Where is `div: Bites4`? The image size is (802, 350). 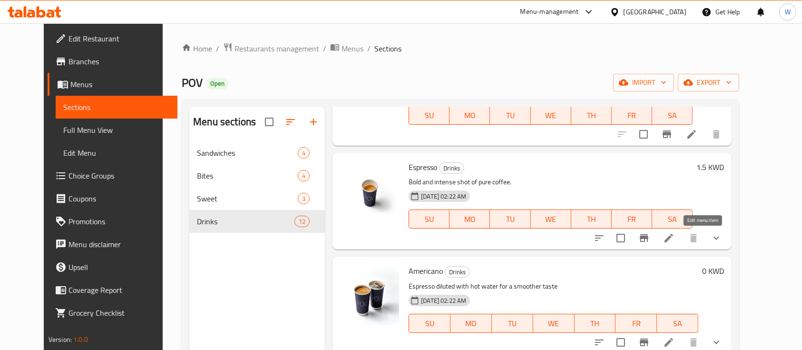 div: Bites4 is located at coordinates (257, 176).